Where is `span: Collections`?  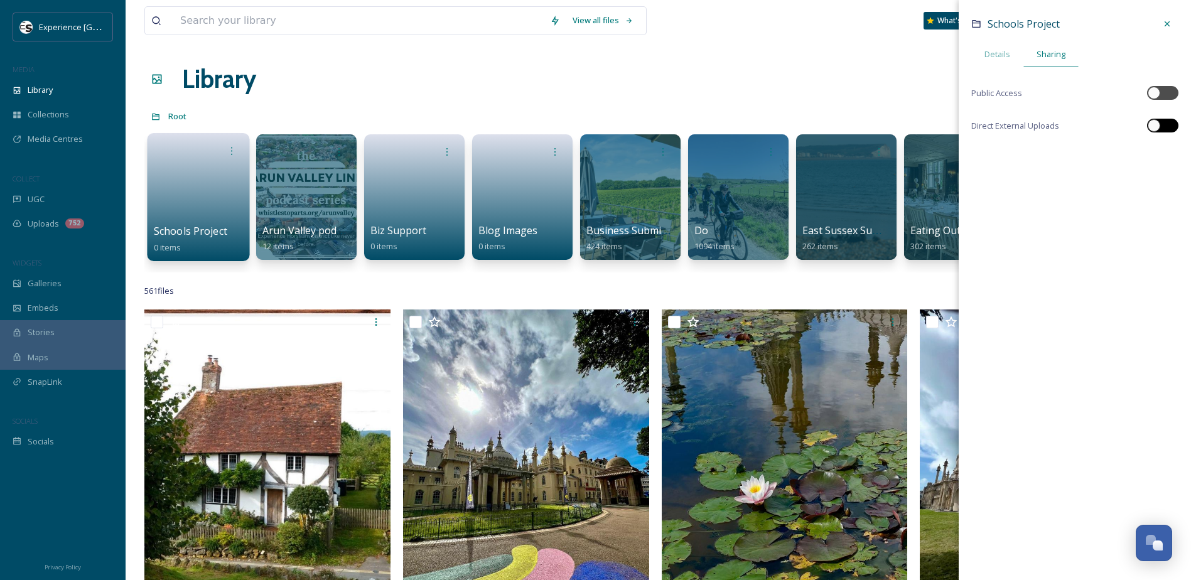 span: Collections is located at coordinates (48, 114).